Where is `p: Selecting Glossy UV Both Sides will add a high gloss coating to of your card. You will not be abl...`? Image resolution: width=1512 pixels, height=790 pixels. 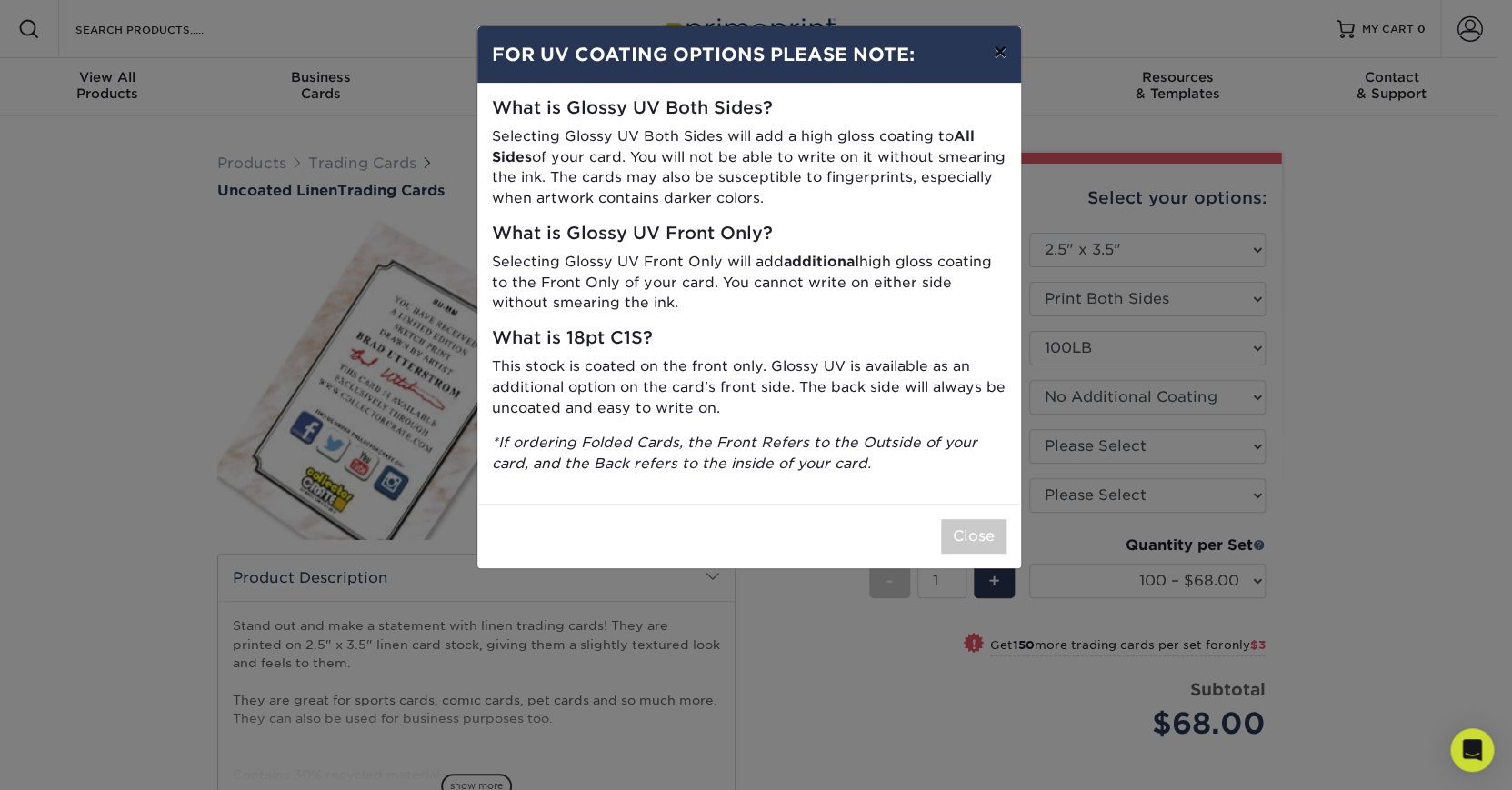 p: Selecting Glossy UV Both Sides will add a high gloss coating to of your card. You will not be abl... is located at coordinates (750, 167).